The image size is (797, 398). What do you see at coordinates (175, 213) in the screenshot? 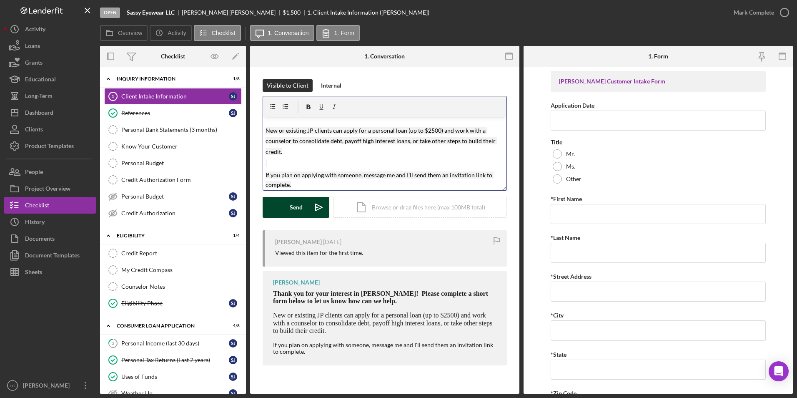
I see `div: Credit Authorization` at bounding box center [175, 213].